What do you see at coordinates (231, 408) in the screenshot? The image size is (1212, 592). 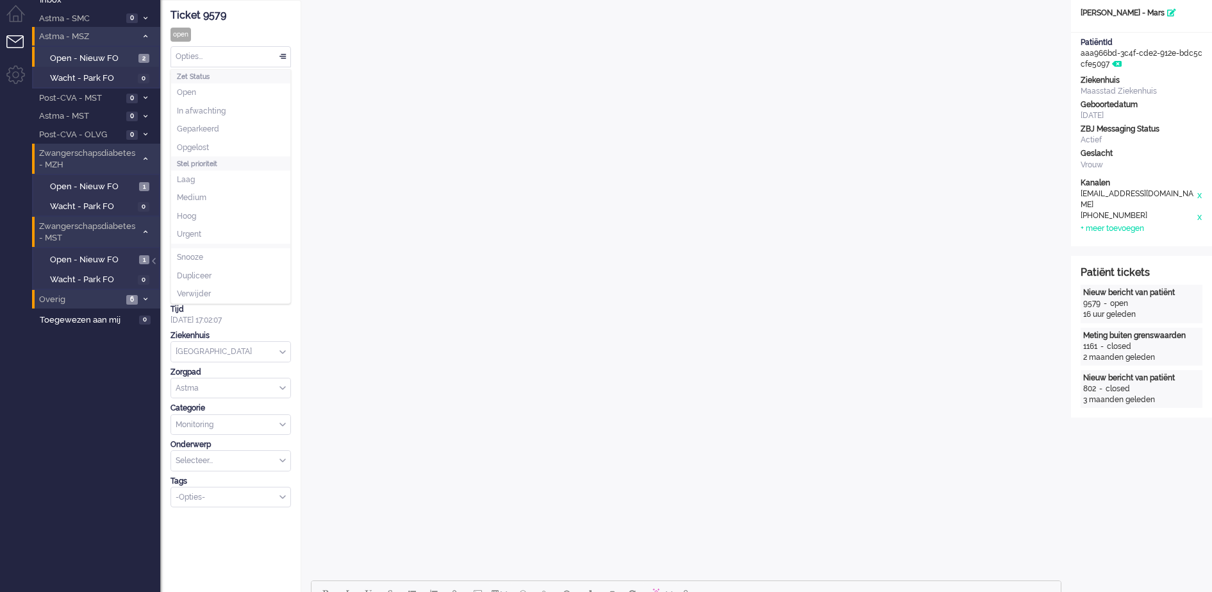 I see `div: Categorie` at bounding box center [231, 408].